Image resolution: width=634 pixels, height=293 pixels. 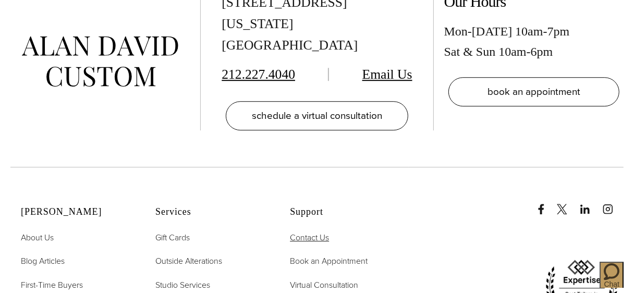 I want to click on img: alan david custom, so click(x=100, y=61).